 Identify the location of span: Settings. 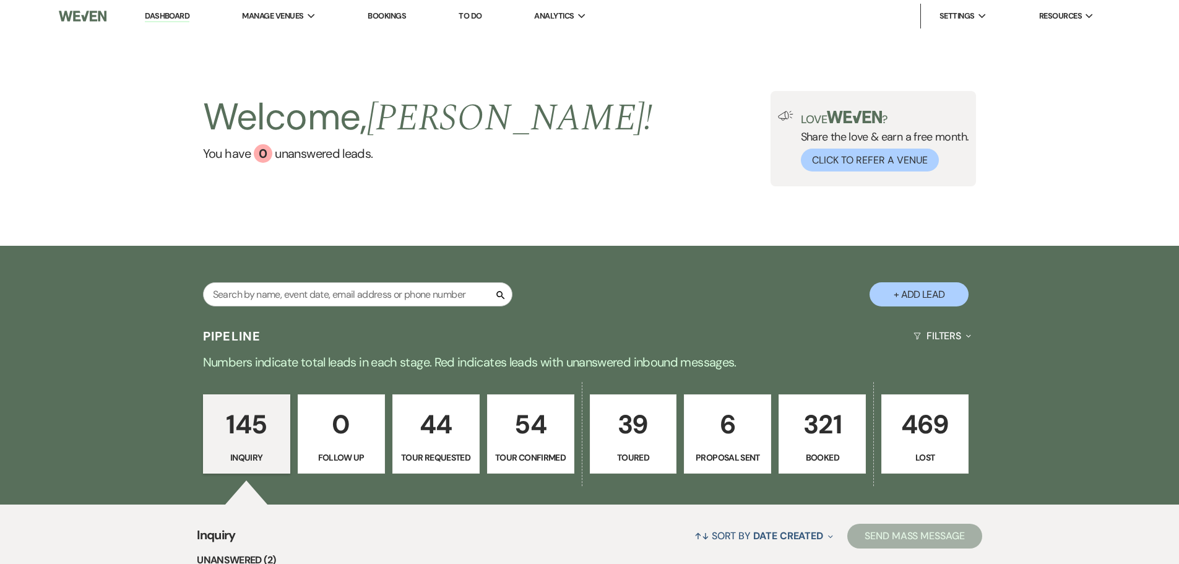
(957, 16).